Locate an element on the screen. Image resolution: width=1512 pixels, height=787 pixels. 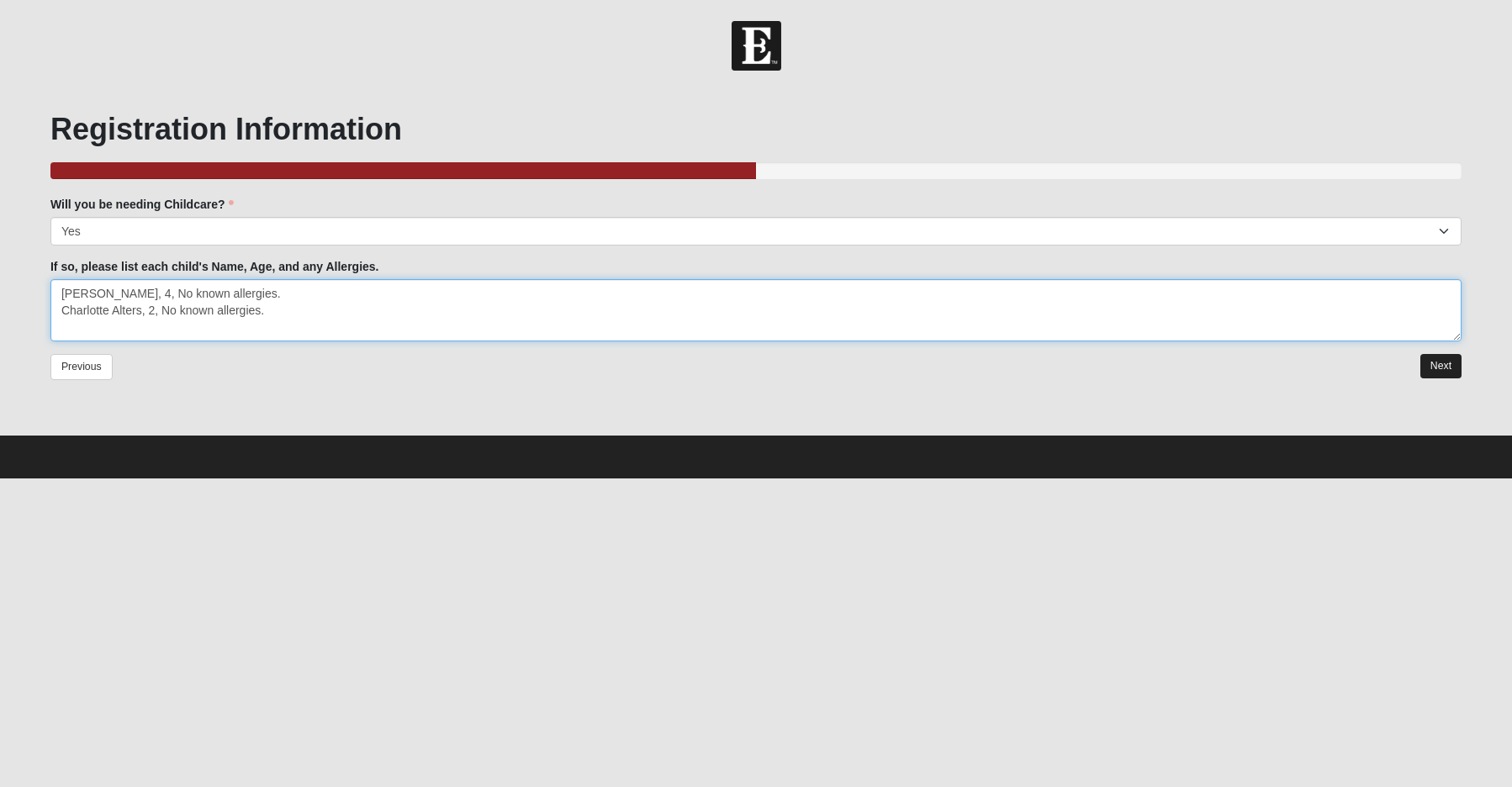
a: Previous is located at coordinates (81, 367).